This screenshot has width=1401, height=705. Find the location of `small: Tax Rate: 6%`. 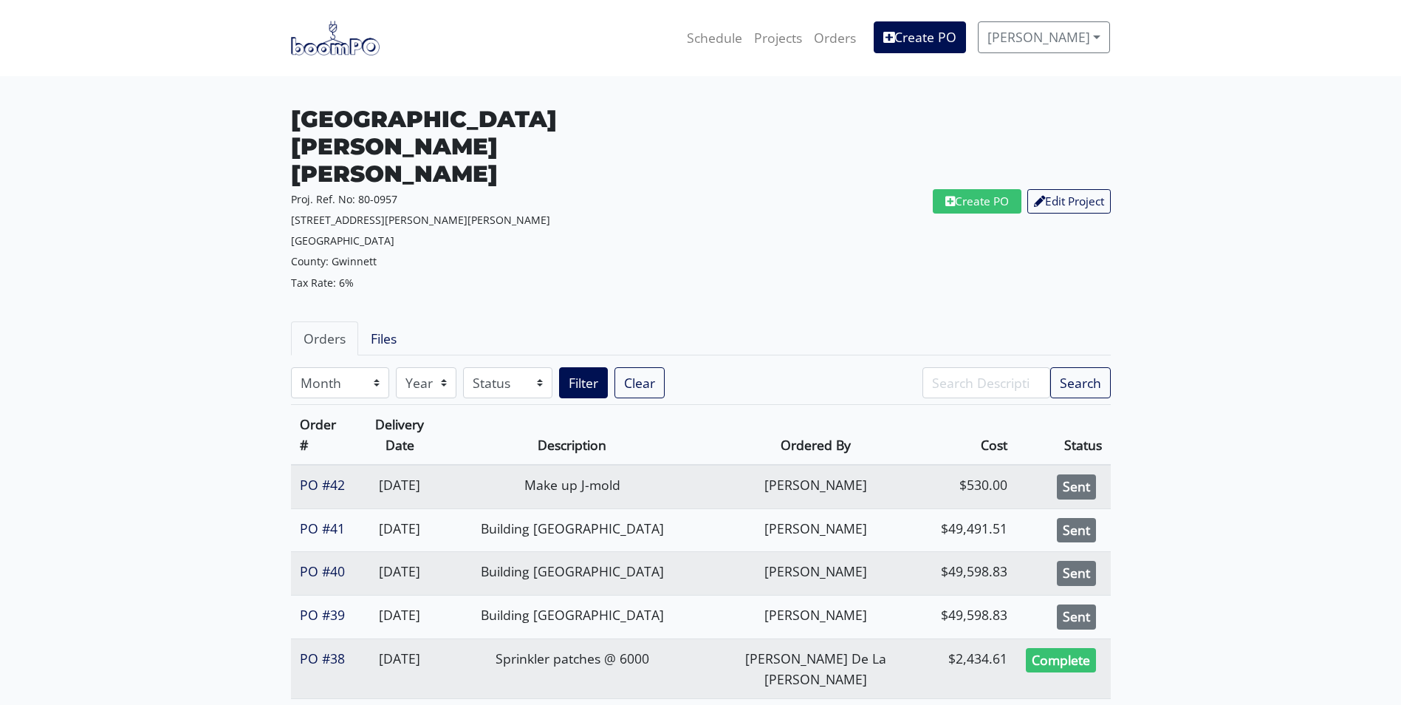

small: Tax Rate: 6% is located at coordinates (322, 282).